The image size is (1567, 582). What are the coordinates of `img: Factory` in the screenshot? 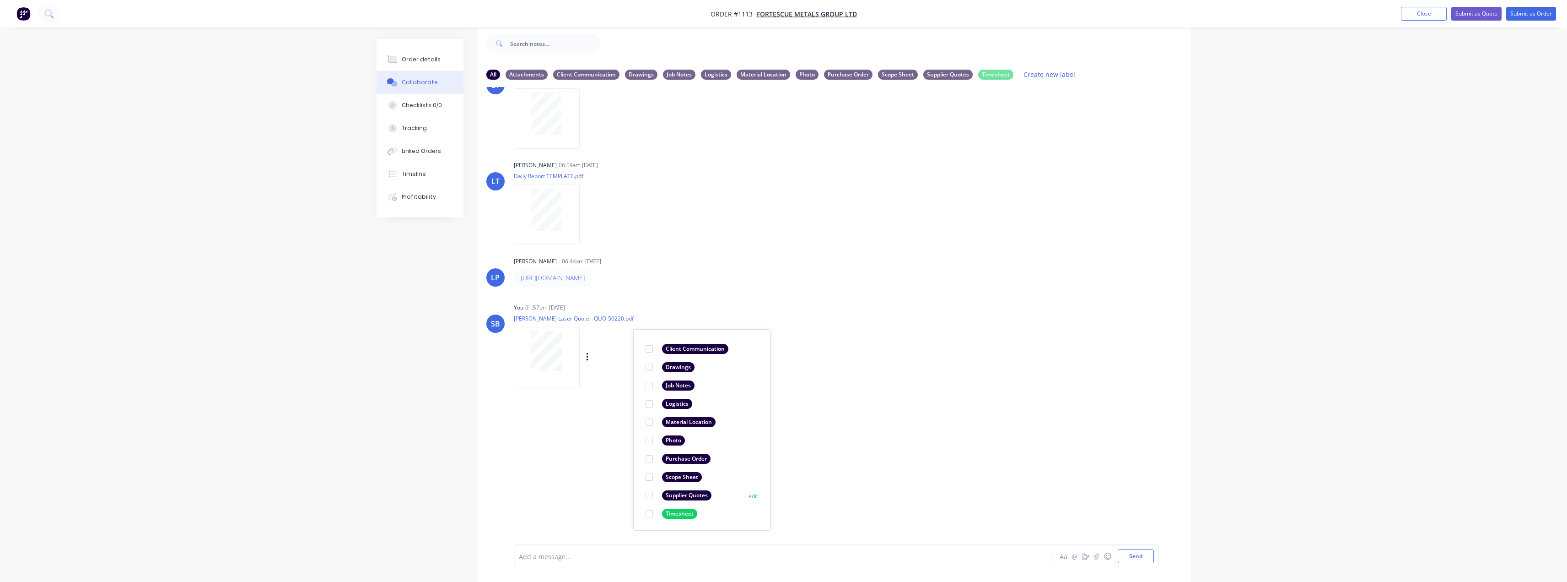 It's located at (23, 14).